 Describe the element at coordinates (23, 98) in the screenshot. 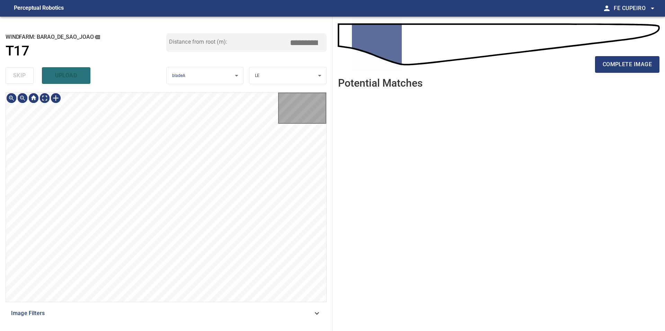

I see `img: Zoom out` at that location.